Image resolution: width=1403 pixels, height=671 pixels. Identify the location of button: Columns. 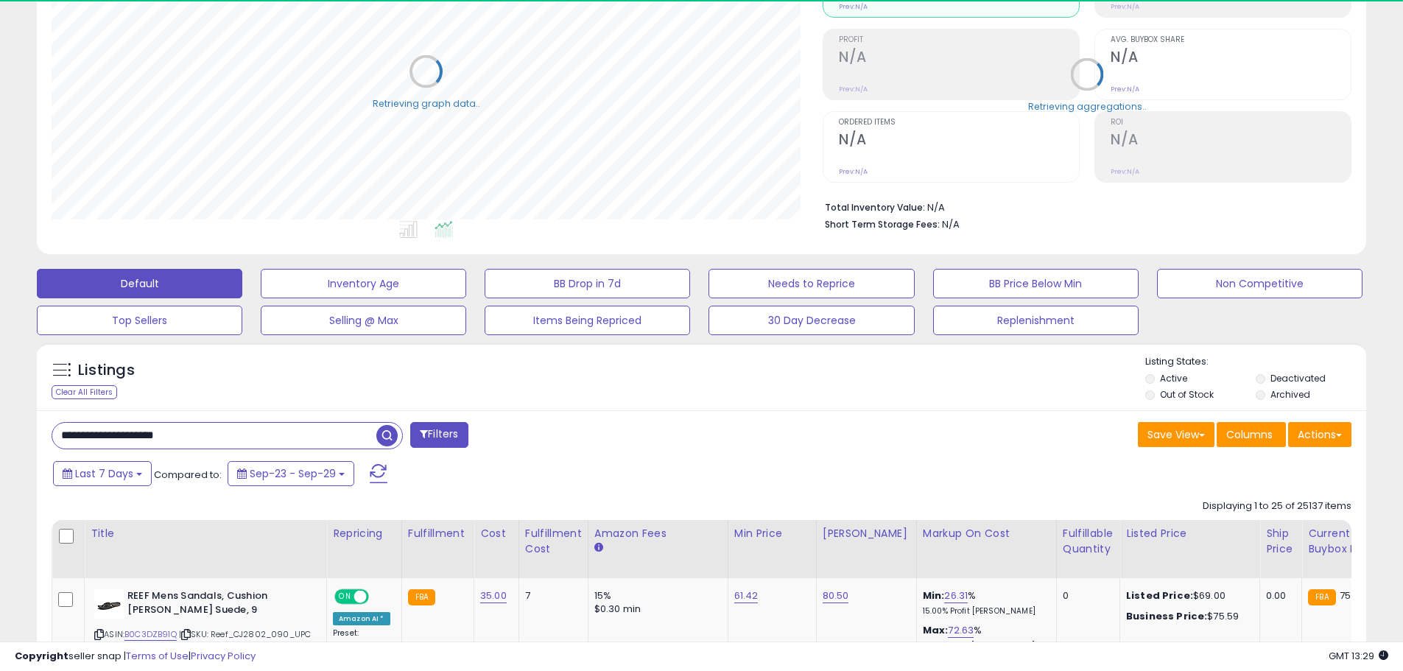
(1251, 435).